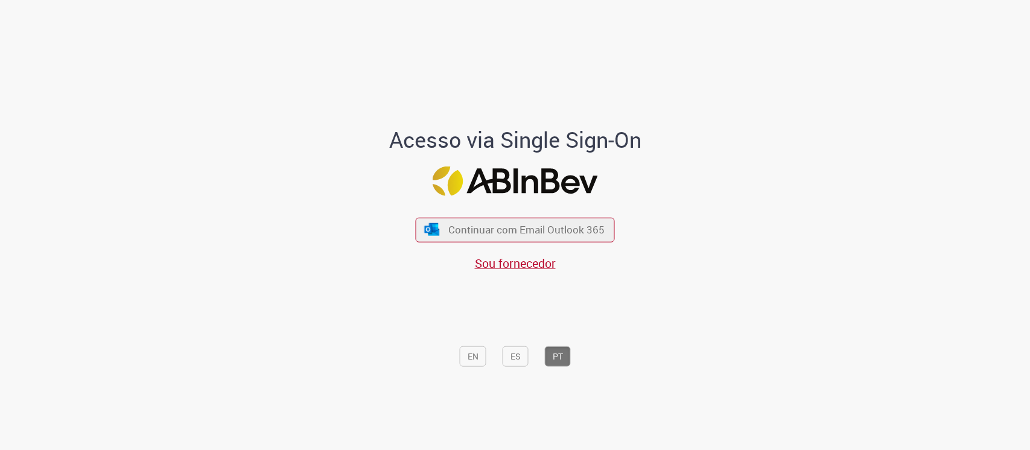 The image size is (1030, 450). Describe the element at coordinates (515, 140) in the screenshot. I see `h1: Acesso via Single Sign-On` at that location.